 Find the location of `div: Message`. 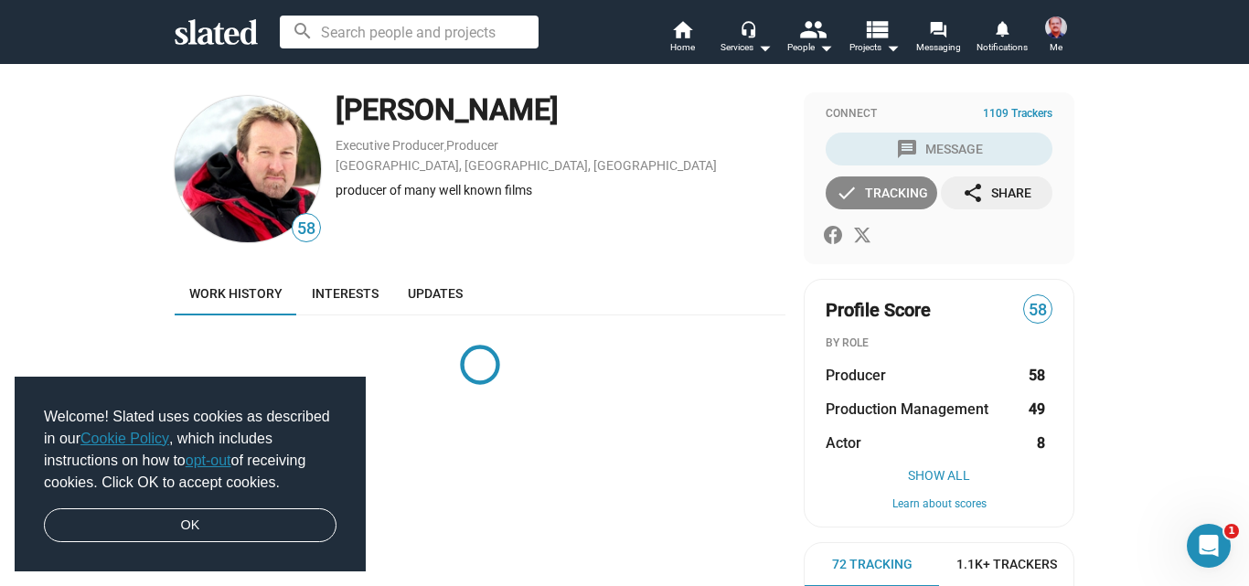

div: Message is located at coordinates (939, 149).